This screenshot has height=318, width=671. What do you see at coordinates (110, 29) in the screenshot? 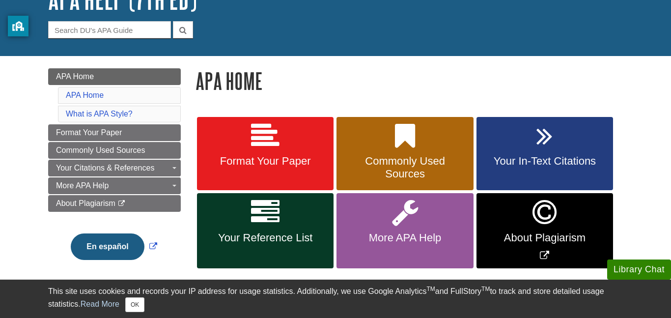
I see `input: Search DU's APA Guide` at bounding box center [110, 29].